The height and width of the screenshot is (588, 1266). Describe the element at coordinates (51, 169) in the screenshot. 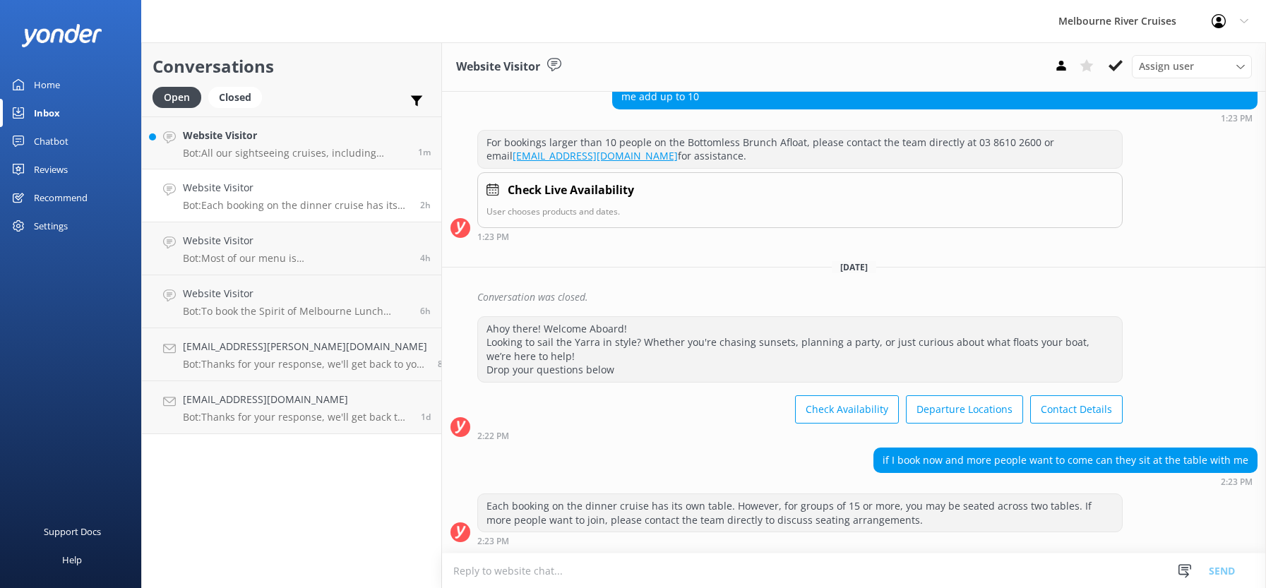

I see `div: Reviews` at that location.